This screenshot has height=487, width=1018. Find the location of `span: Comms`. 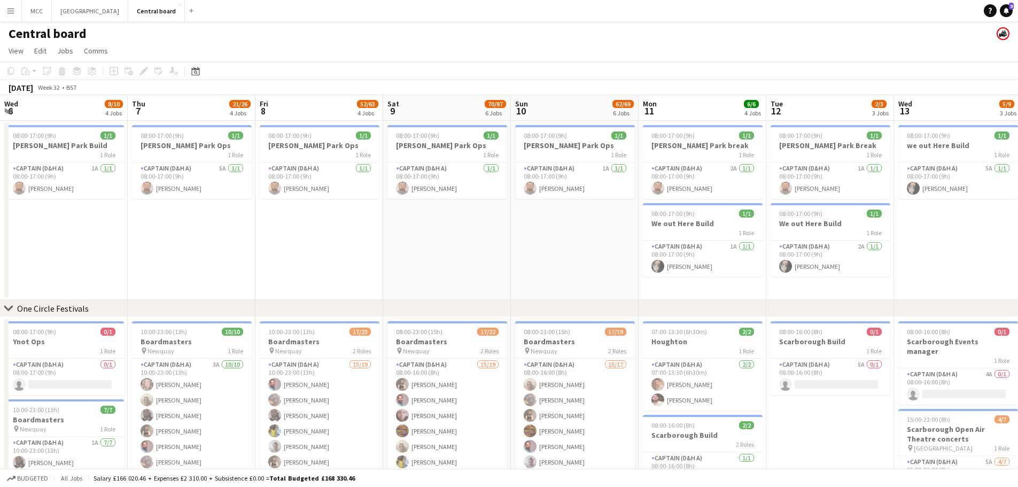

span: Comms is located at coordinates (96, 51).